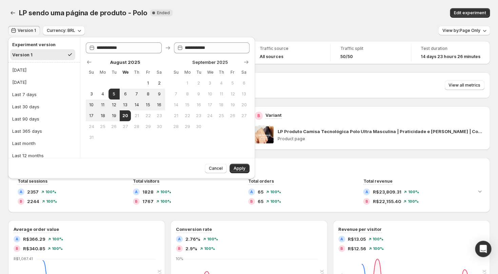 This screenshot has height=274, width=498. Describe the element at coordinates (465, 85) in the screenshot. I see `button: View all metrics` at that location.